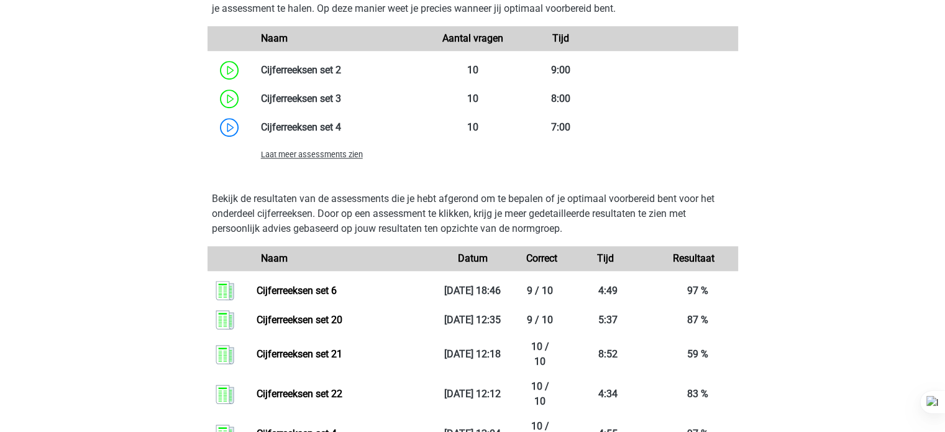 Image resolution: width=945 pixels, height=432 pixels. Describe the element at coordinates (472, 258) in the screenshot. I see `div: Datum` at that location.